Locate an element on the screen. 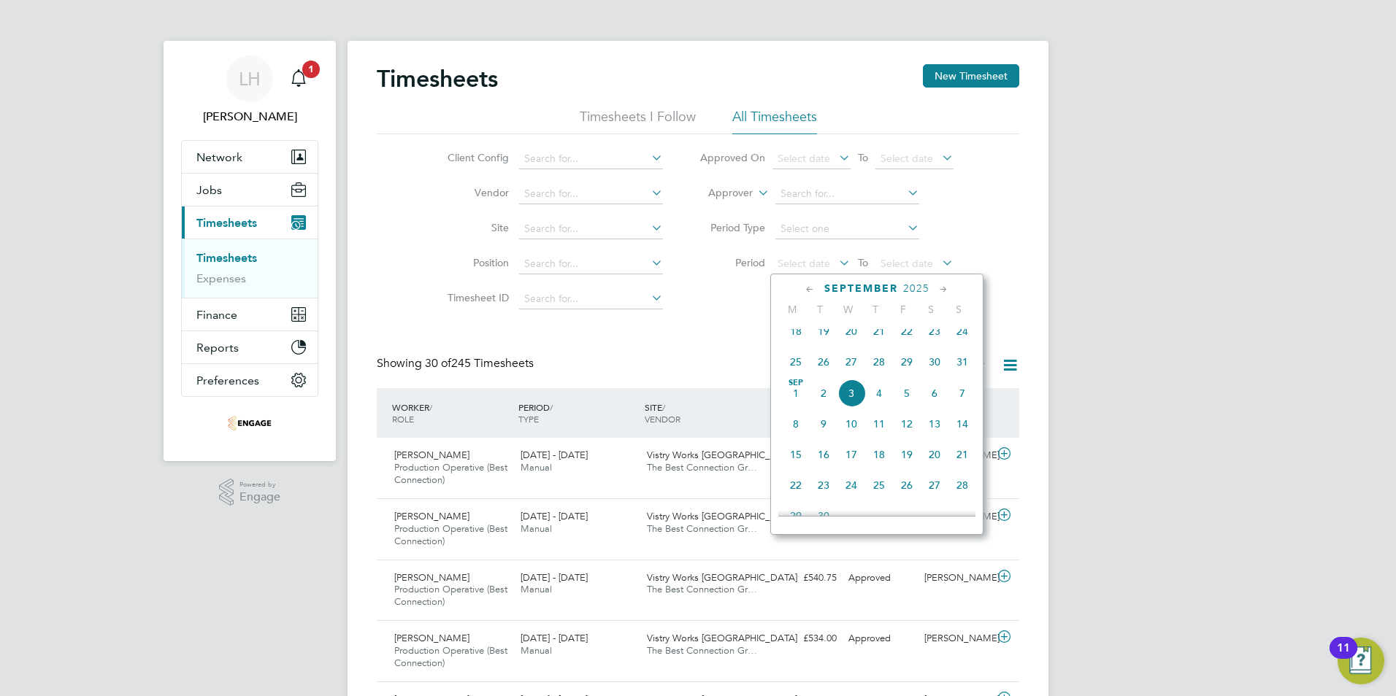 Image resolution: width=1396 pixels, height=696 pixels. span: 2025 is located at coordinates (916, 288).